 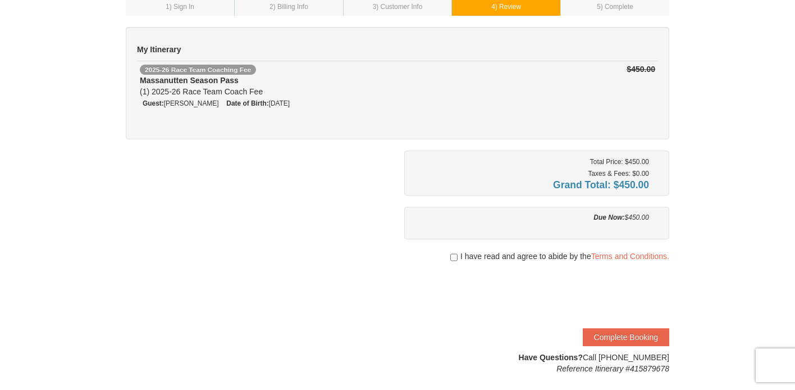 What do you see at coordinates (247, 103) in the screenshot?
I see `strong: Date of Birth:` at bounding box center [247, 103].